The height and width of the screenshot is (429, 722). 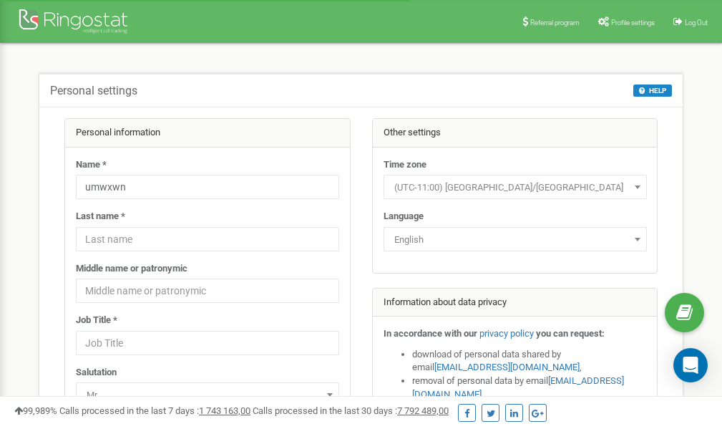 I want to click on input: Job Title, so click(x=208, y=343).